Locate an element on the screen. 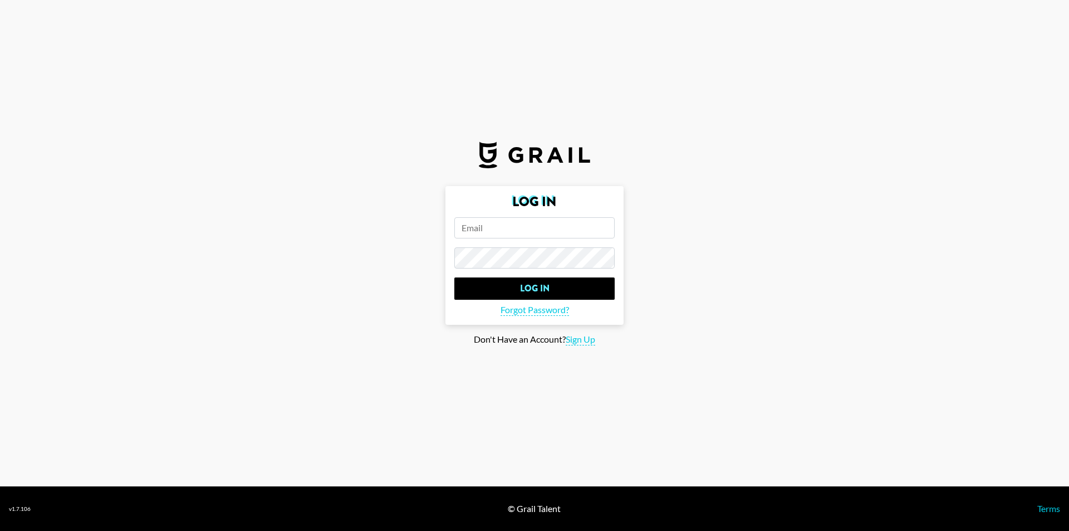 Image resolution: width=1069 pixels, height=531 pixels. span: Sign Up is located at coordinates (580, 339).